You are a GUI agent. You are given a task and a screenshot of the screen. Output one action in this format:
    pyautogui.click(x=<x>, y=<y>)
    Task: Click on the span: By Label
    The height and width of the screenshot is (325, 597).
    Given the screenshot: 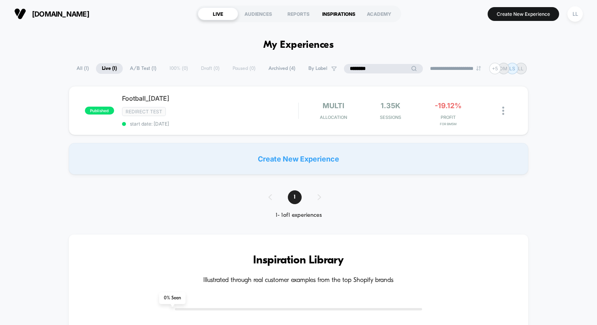 What is the action you would take?
    pyautogui.click(x=318, y=68)
    